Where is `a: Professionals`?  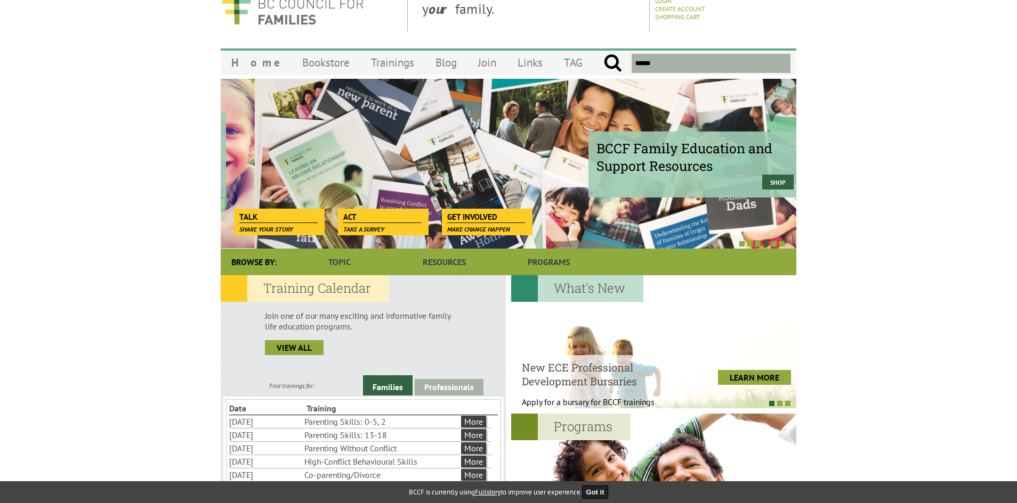 a: Professionals is located at coordinates (449, 387).